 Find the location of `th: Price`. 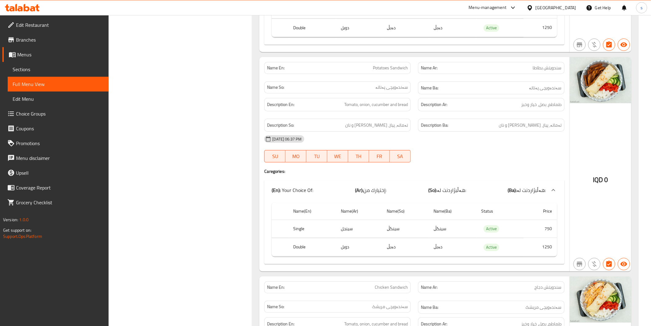

th: Price is located at coordinates (540, 211).